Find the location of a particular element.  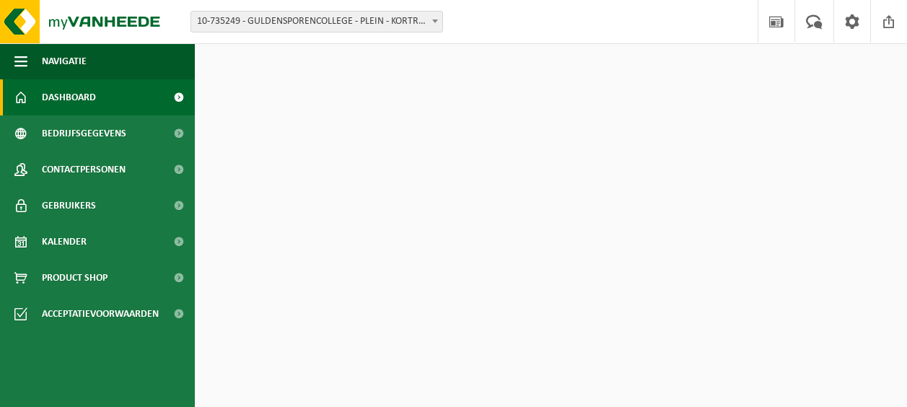

span: Bedrijfsgegevens is located at coordinates (84, 134).